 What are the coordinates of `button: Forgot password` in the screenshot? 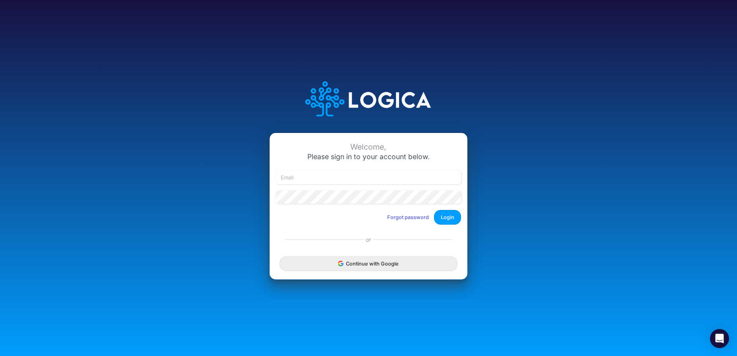 It's located at (408, 217).